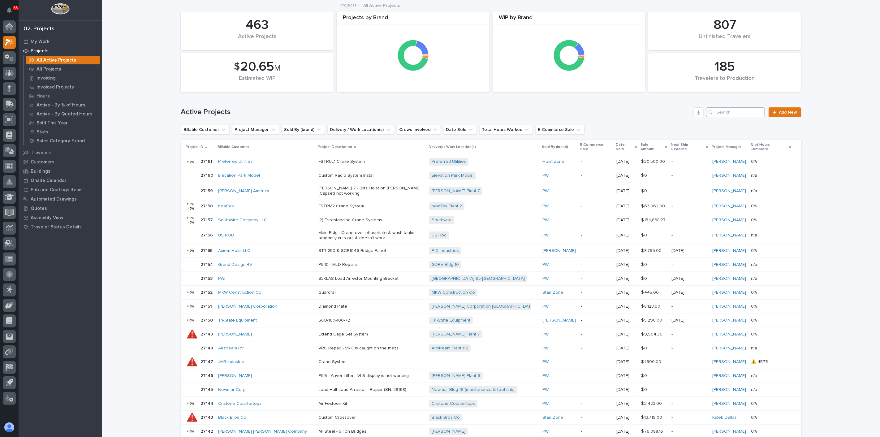 This screenshot has width=880, height=437. Describe the element at coordinates (42, 162) in the screenshot. I see `p: Customers` at that location.